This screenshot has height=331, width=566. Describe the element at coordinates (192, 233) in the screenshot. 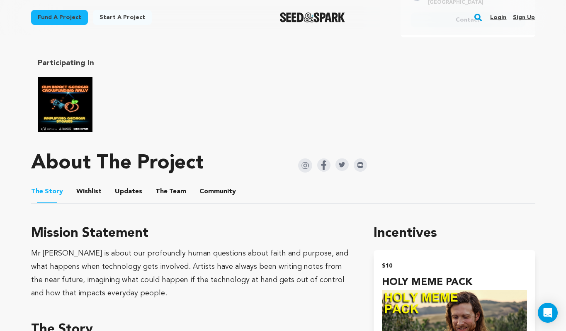

I see `h3: Mission Statement` at that location.